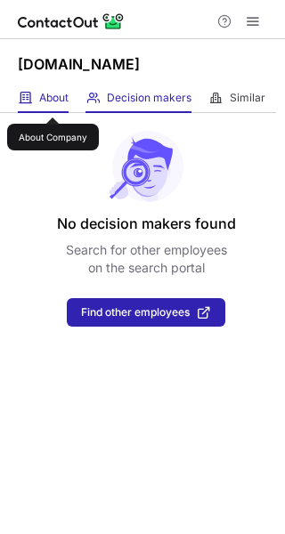 The height and width of the screenshot is (534, 285). I want to click on span: Similar, so click(247, 98).